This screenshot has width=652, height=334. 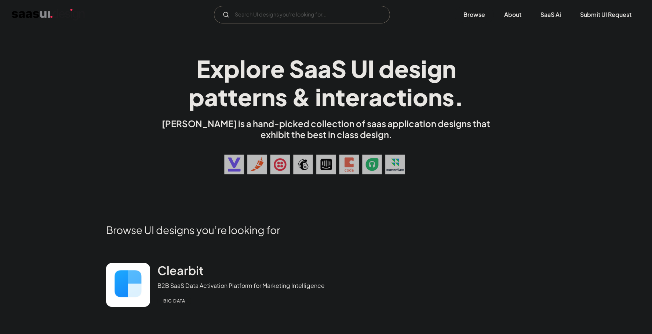 What do you see at coordinates (180, 272) in the screenshot?
I see `a: Clearbit` at bounding box center [180, 272].